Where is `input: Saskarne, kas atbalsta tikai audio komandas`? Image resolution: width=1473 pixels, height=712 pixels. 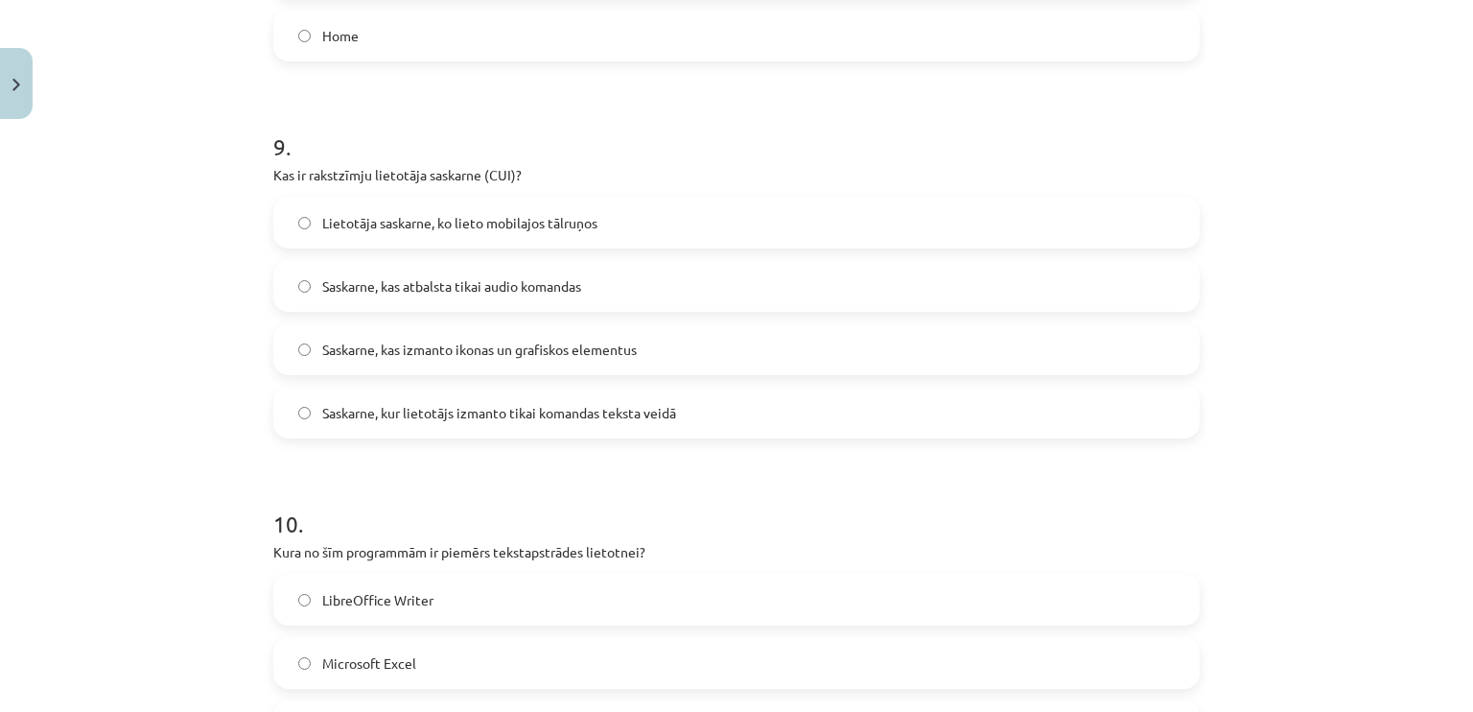
input: Saskarne, kas atbalsta tikai audio komandas is located at coordinates (304, 286).